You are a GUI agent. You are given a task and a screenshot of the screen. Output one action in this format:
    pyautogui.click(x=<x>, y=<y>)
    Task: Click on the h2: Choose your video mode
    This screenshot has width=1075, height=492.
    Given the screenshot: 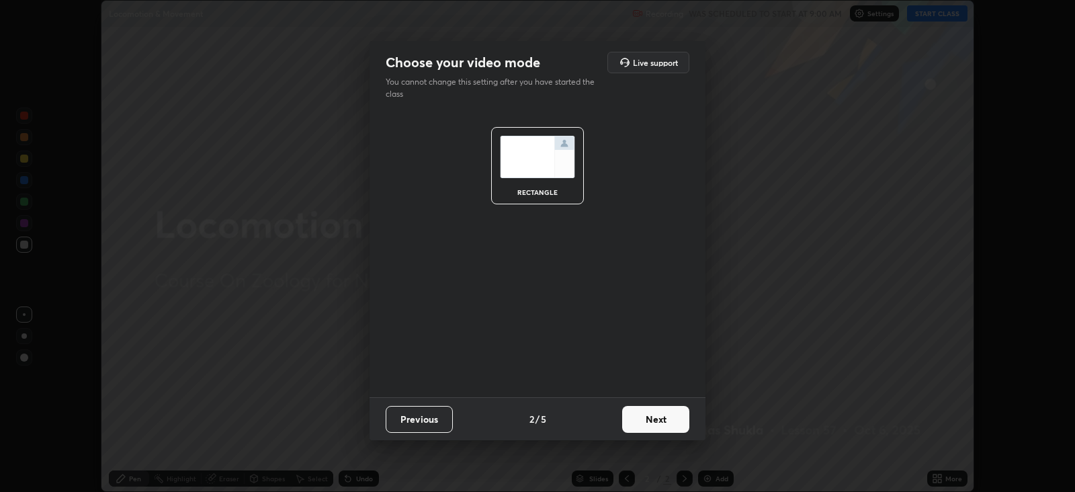 What is the action you would take?
    pyautogui.click(x=463, y=62)
    